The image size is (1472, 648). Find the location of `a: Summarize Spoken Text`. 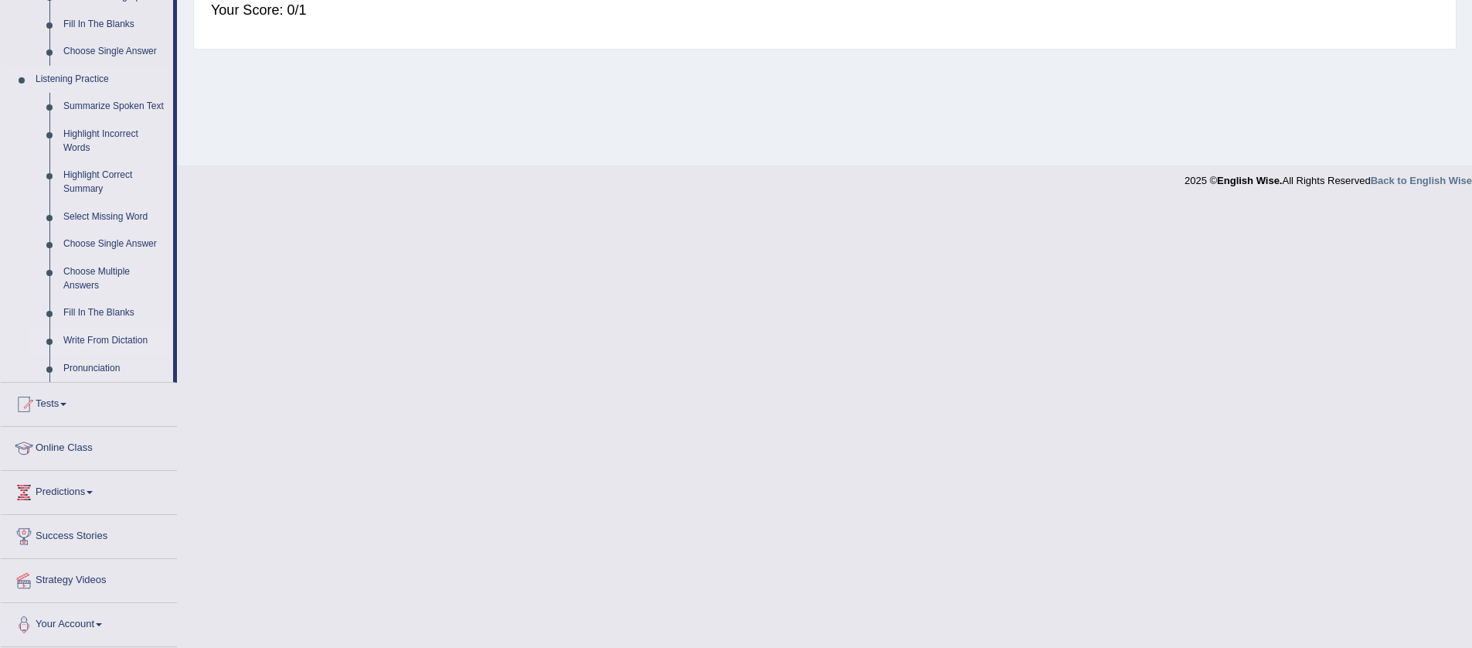

a: Summarize Spoken Text is located at coordinates (114, 107).